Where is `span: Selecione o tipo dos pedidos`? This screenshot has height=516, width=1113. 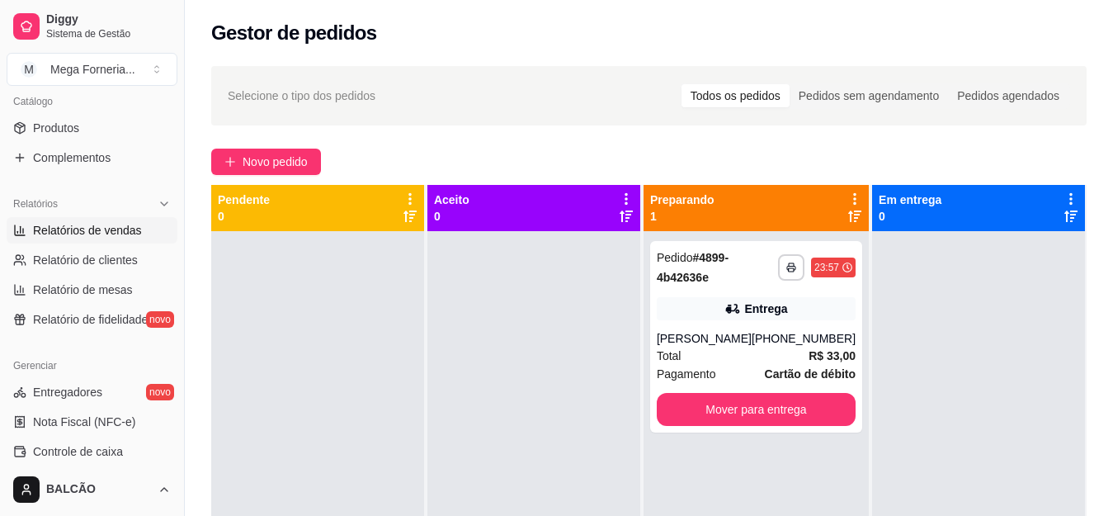 span: Selecione o tipo dos pedidos is located at coordinates (301, 96).